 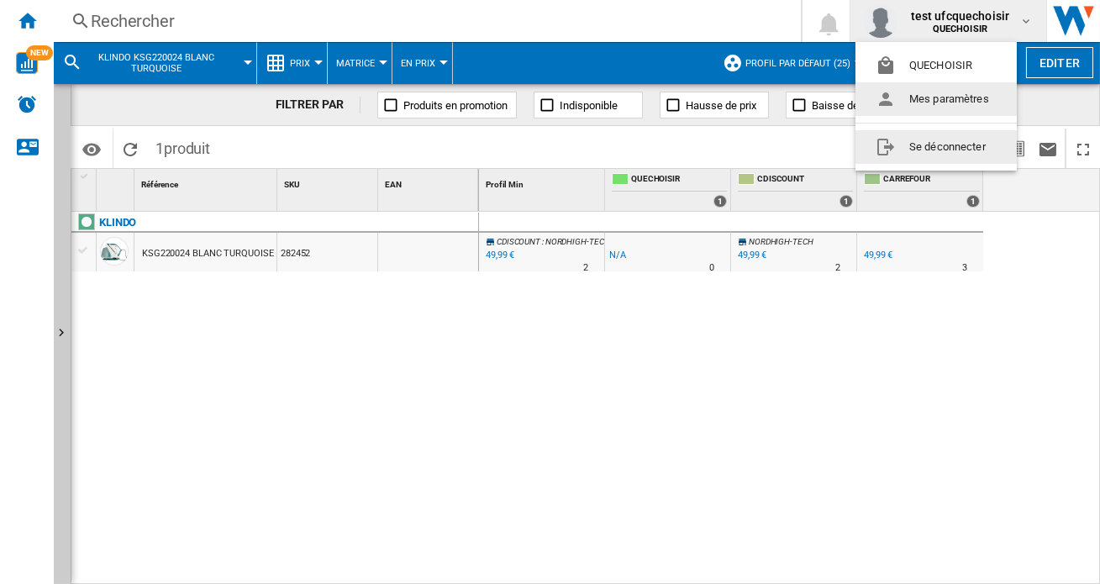 What do you see at coordinates (936, 147) in the screenshot?
I see `button: Se déconnecter` at bounding box center [936, 147].